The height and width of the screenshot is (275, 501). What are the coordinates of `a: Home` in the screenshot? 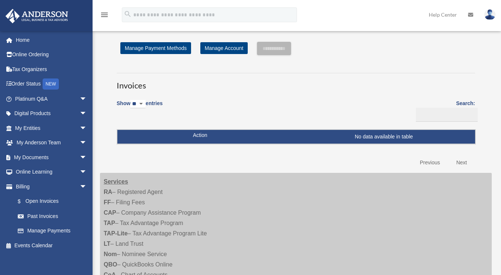 It's located at (51, 40).